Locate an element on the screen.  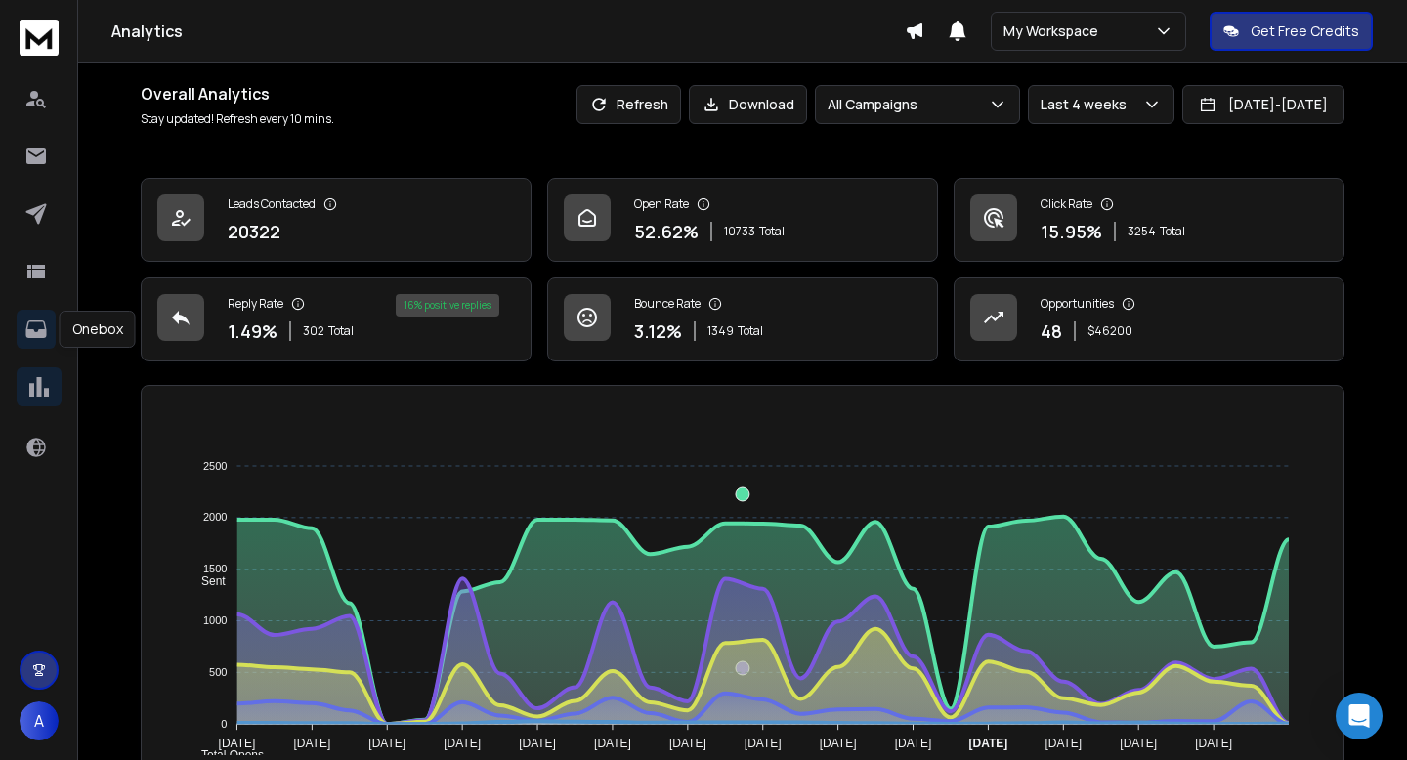
tspan: 1000 is located at coordinates (215, 621).